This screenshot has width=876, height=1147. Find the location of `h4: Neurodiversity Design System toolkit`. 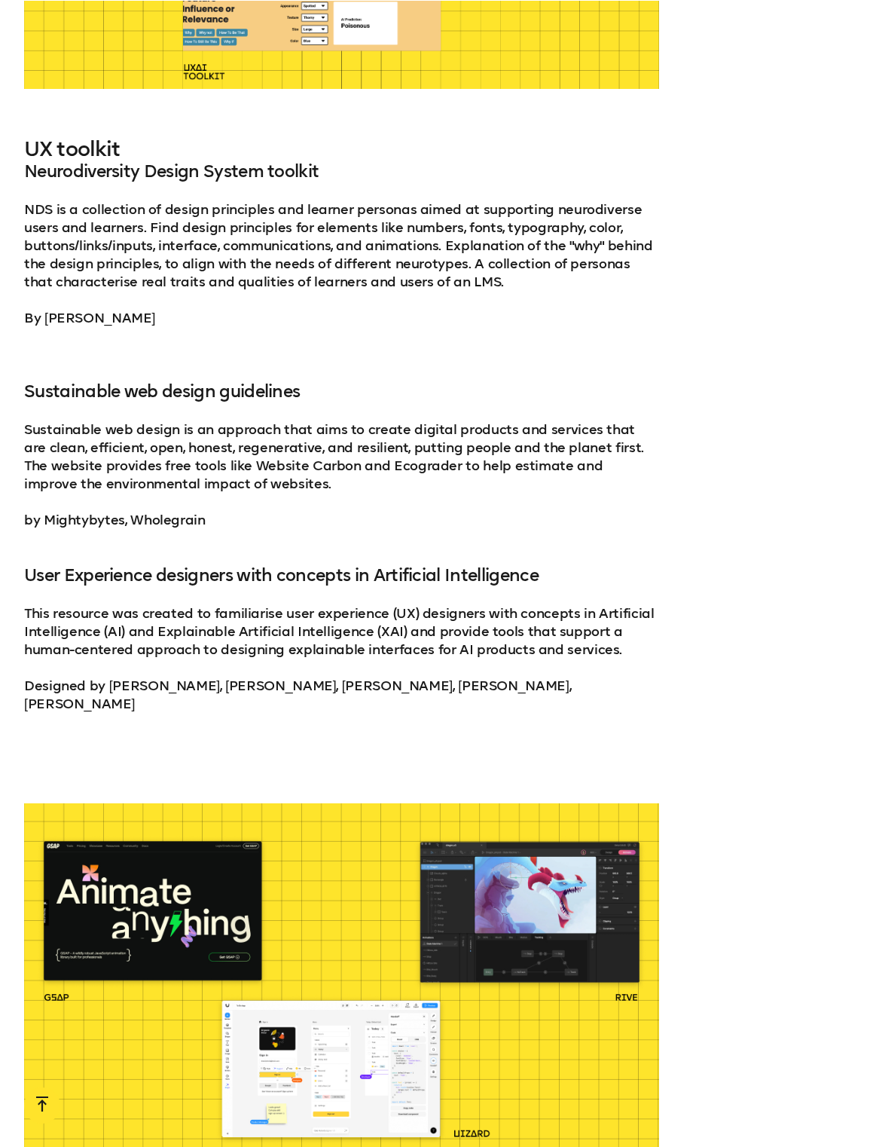

h4: Neurodiversity Design System toolkit is located at coordinates (341, 171).